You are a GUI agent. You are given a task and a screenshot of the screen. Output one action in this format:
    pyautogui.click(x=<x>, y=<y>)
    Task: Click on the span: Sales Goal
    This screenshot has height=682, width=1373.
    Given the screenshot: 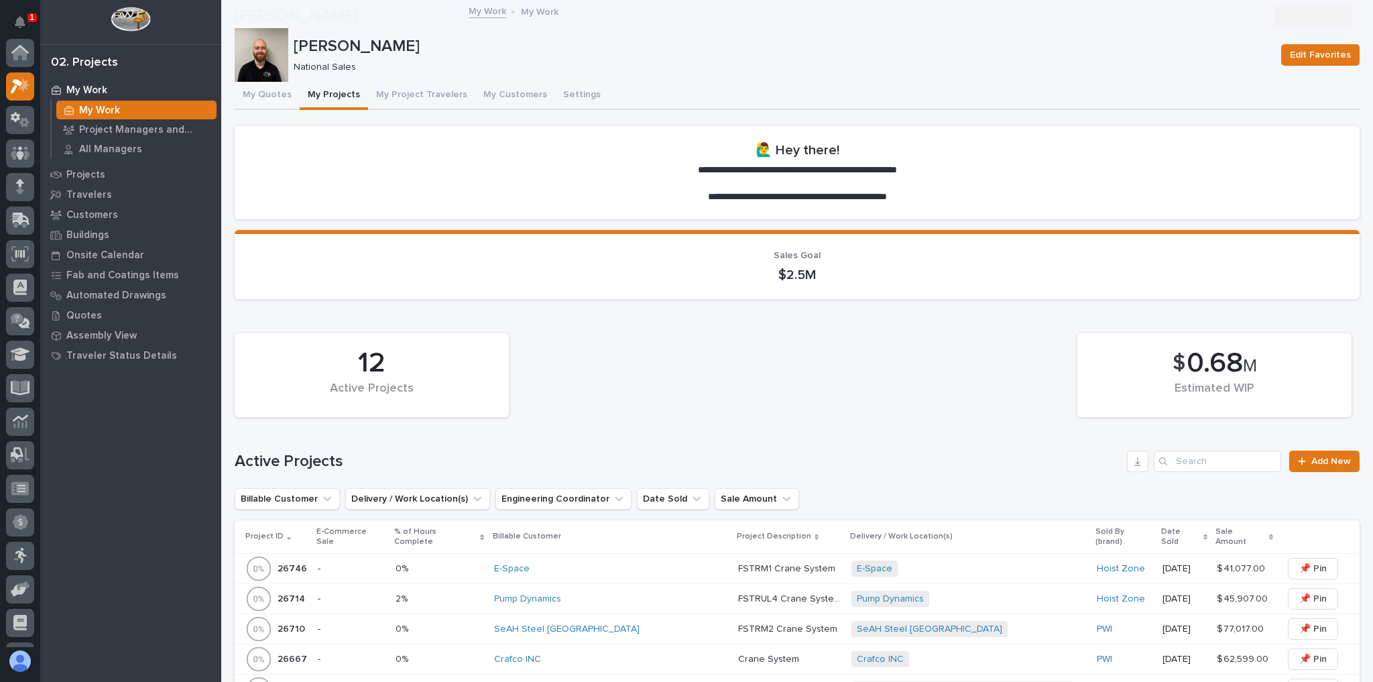 What is the action you would take?
    pyautogui.click(x=797, y=255)
    